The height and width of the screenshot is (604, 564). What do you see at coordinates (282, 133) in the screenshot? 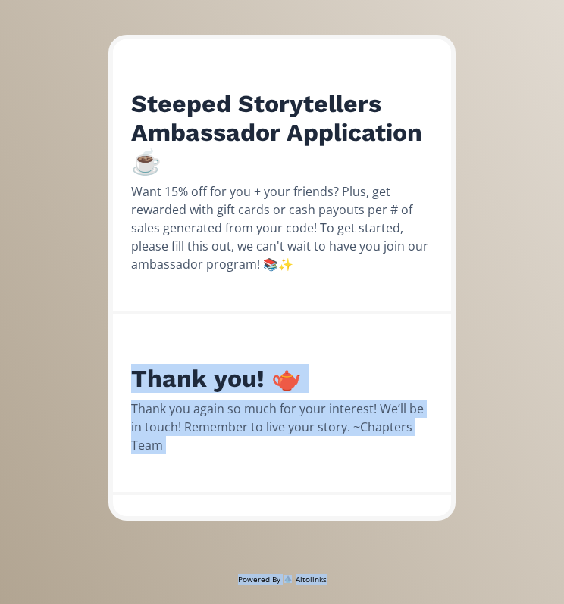
I see `h2: Steeped Storytellers Ambassador Application ☕️` at bounding box center [282, 133].